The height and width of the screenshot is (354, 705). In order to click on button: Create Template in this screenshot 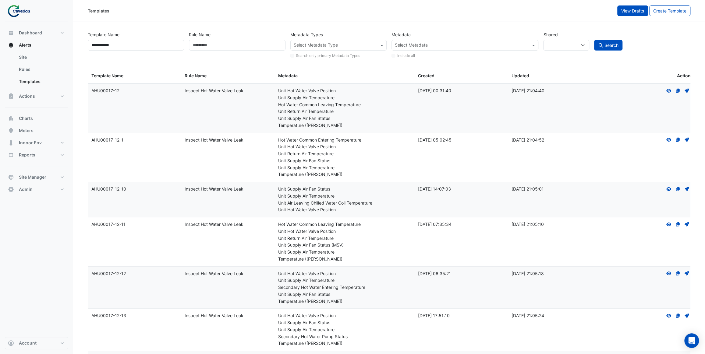, I will do `click(669, 11)`.